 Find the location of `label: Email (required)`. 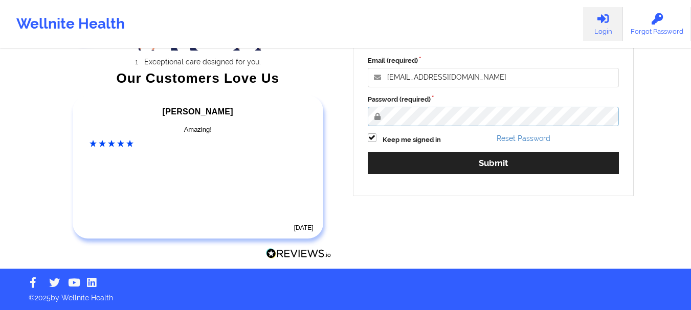

label: Email (required) is located at coordinates (494, 61).